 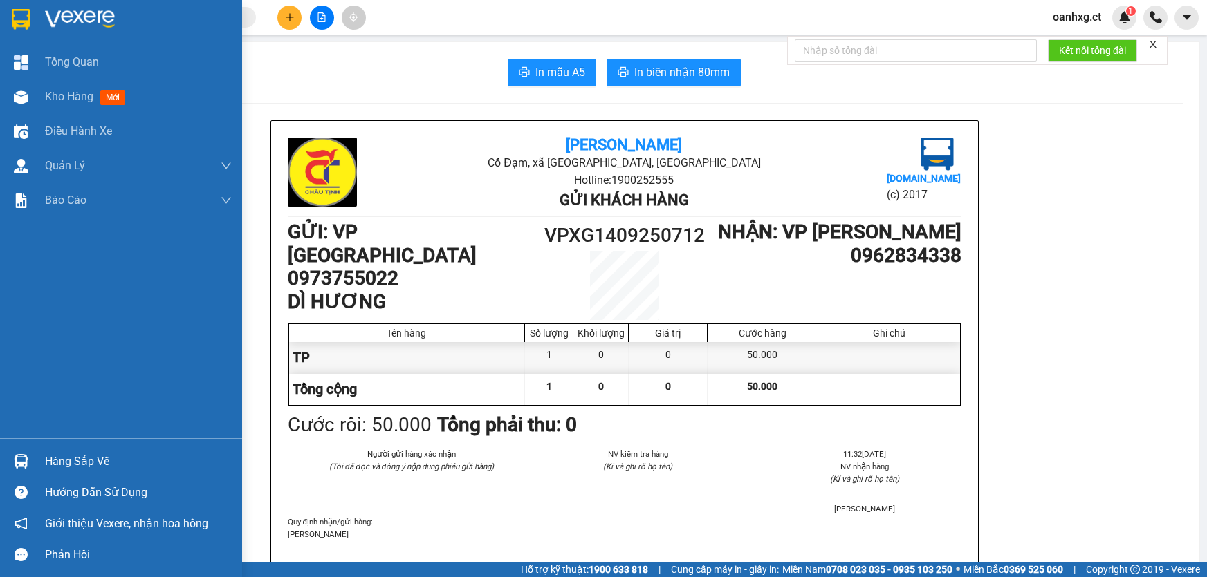 I want to click on button: printerIn mẫu A5, so click(x=552, y=73).